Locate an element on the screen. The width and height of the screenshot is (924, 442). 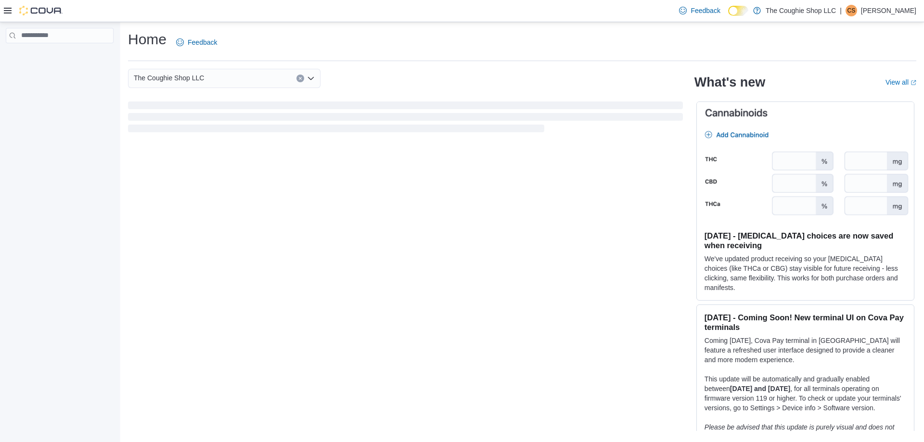
span: The Coughie Shop LLC is located at coordinates (169, 78).